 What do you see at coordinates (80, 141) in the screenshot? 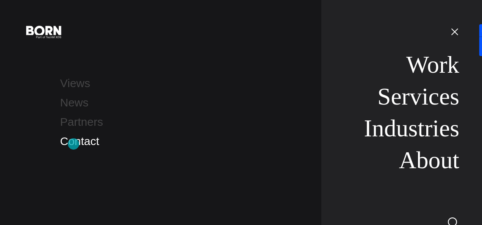
I see `a: Contact` at bounding box center [80, 141].